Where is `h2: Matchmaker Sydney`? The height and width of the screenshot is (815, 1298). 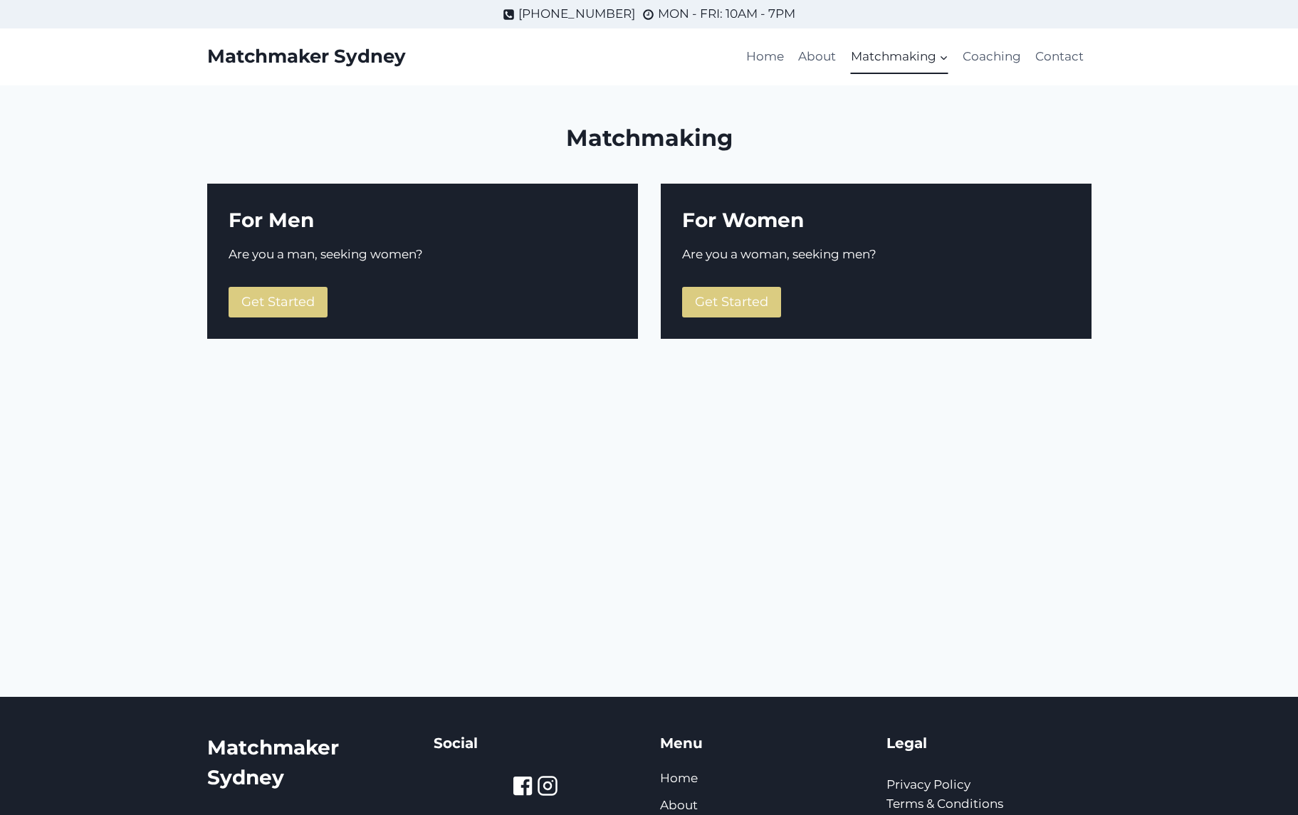
h2: Matchmaker Sydney is located at coordinates (310, 763).